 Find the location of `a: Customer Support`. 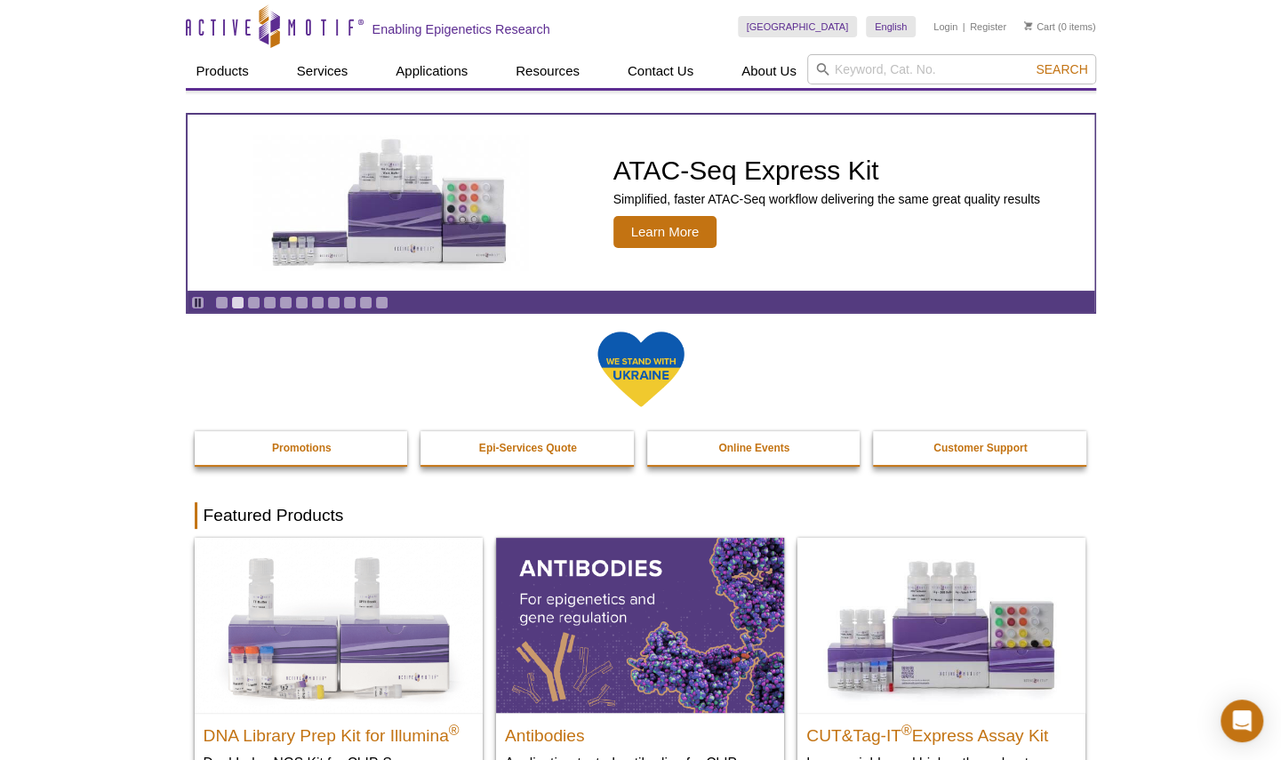

a: Customer Support is located at coordinates (981, 448).